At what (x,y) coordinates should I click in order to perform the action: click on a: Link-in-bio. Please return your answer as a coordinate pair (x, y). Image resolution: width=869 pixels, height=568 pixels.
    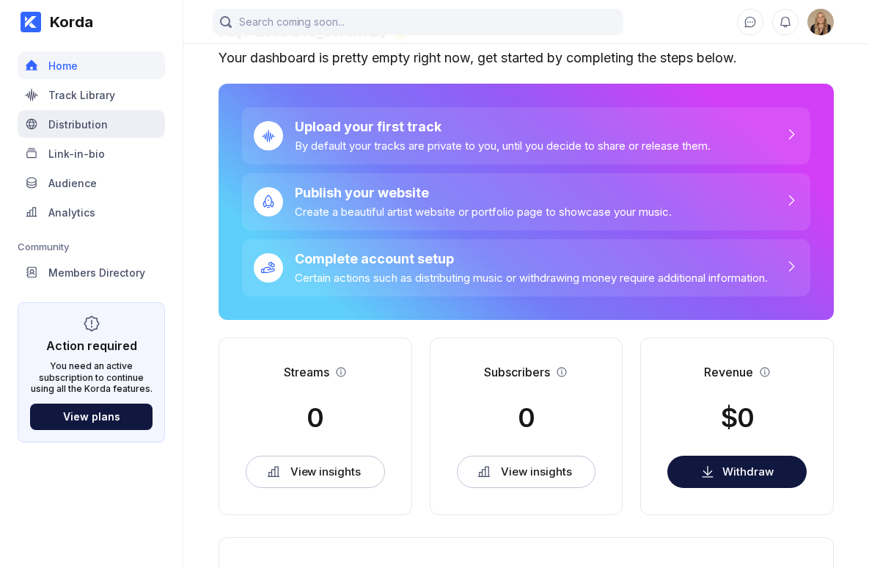
    Looking at the image, I should click on (91, 154).